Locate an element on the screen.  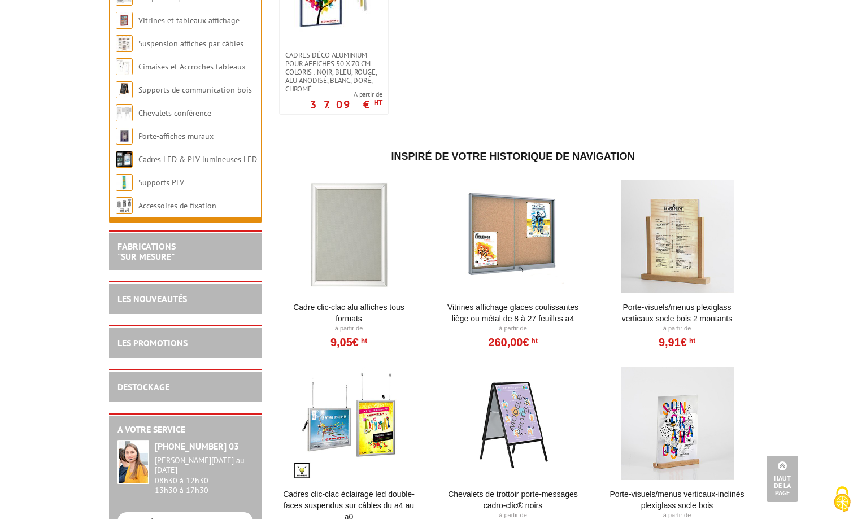
a: Cimaises et Accroches tableaux is located at coordinates (192, 67).